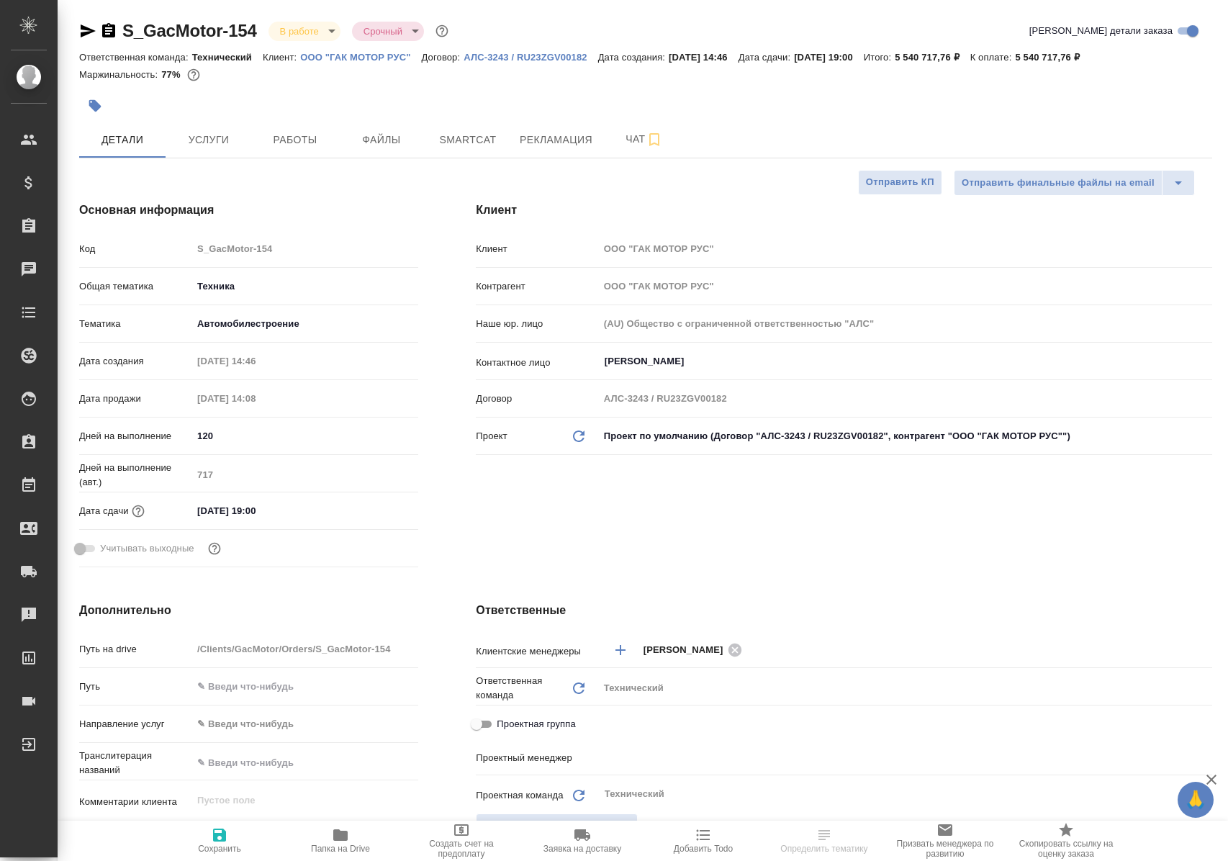 The height and width of the screenshot is (861, 1228). Describe the element at coordinates (135, 249) in the screenshot. I see `p: Код` at that location.